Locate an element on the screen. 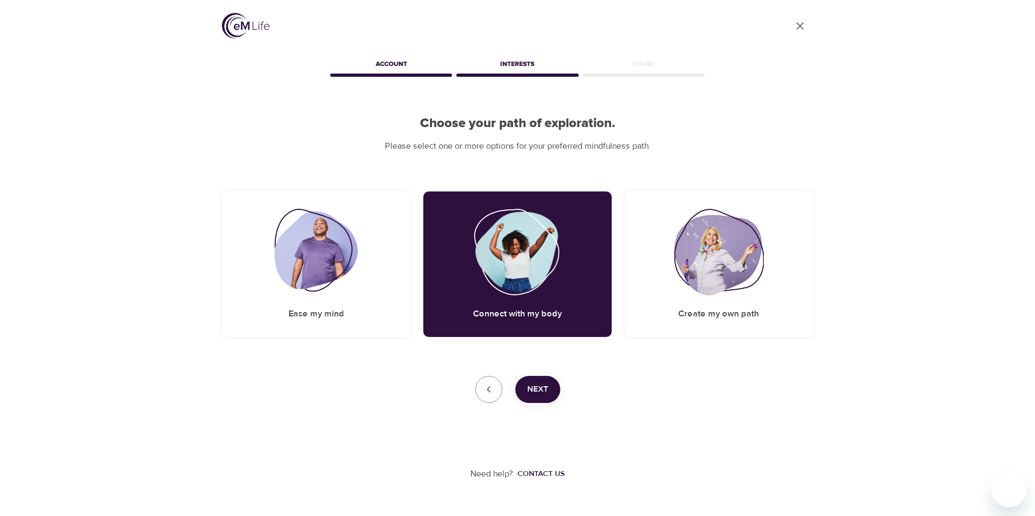 Image resolution: width=1035 pixels, height=516 pixels. a: close is located at coordinates (800, 26).